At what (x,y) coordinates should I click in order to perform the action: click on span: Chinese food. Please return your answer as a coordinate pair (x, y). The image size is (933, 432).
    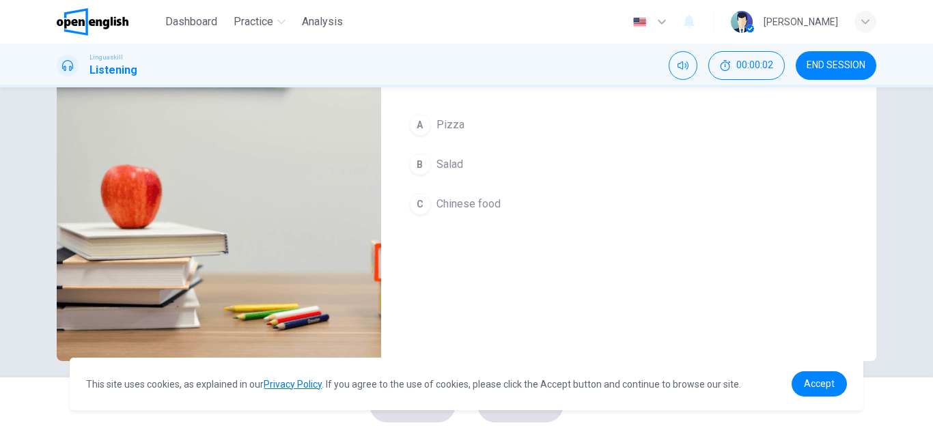
    Looking at the image, I should click on (468, 204).